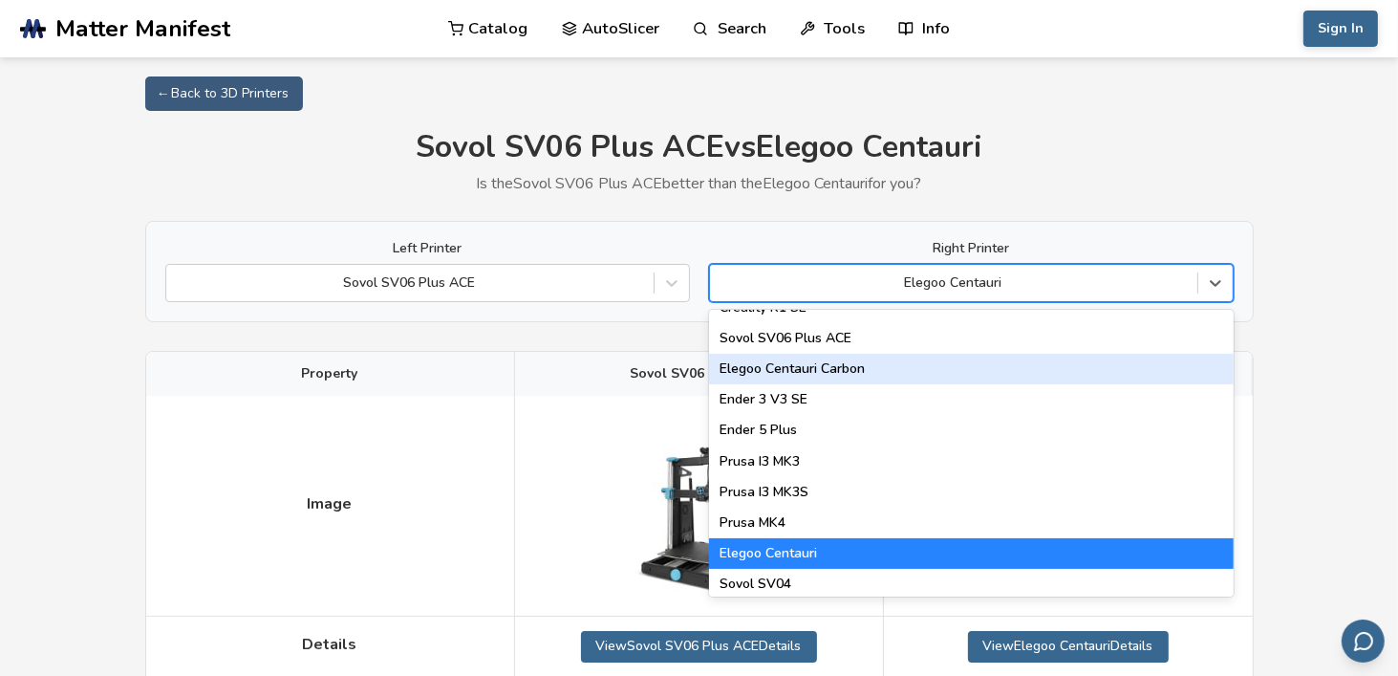 This screenshot has width=1398, height=676. What do you see at coordinates (971, 369) in the screenshot?
I see `div: Elegoo Centauri Carbon` at bounding box center [971, 369].